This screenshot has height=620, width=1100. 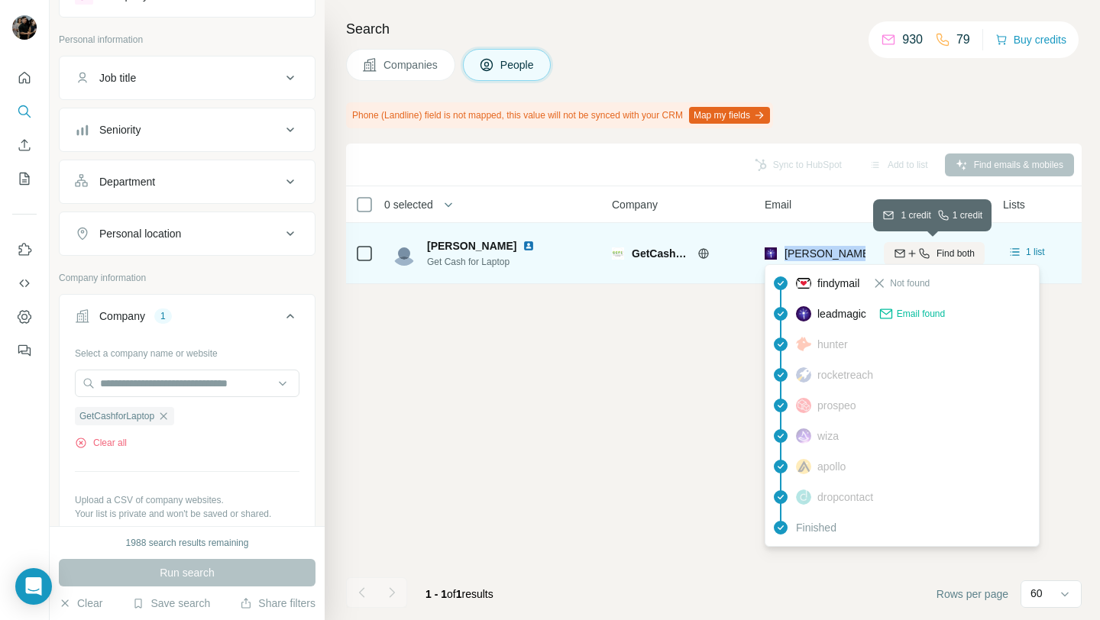 I want to click on button: Personal location, so click(x=187, y=234).